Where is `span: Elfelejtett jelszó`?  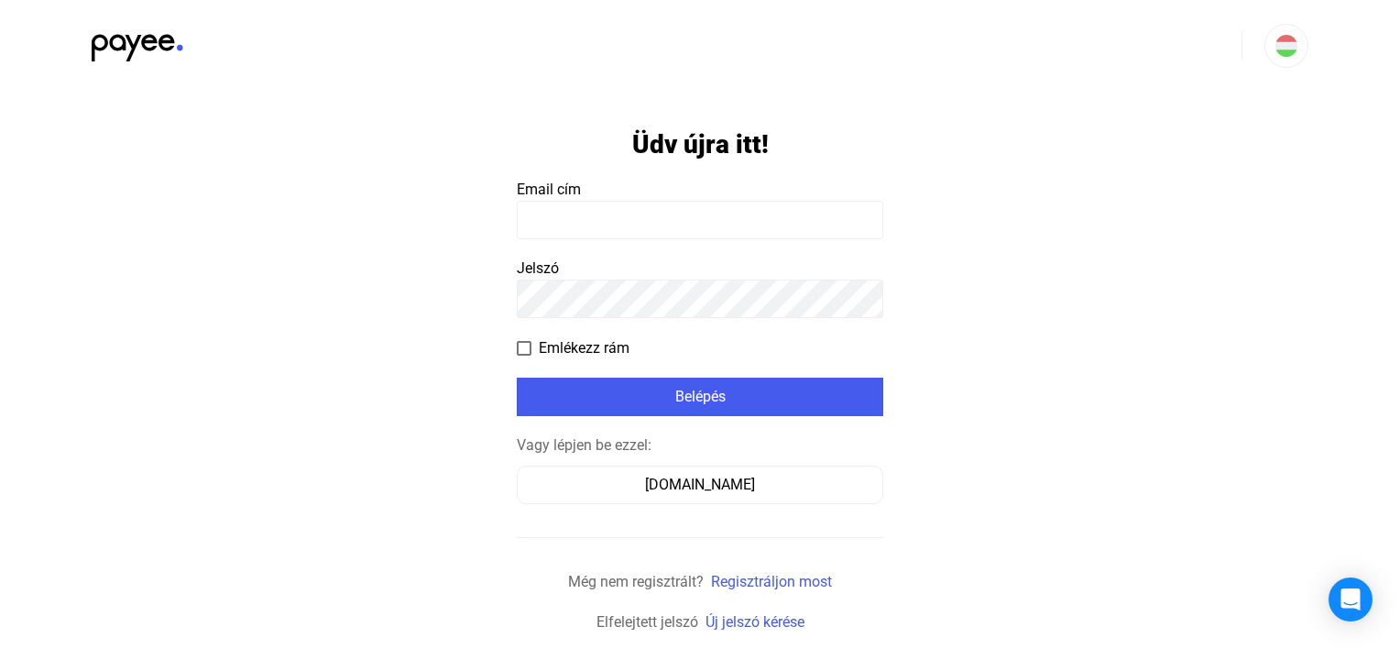
span: Elfelejtett jelszó is located at coordinates (647, 621).